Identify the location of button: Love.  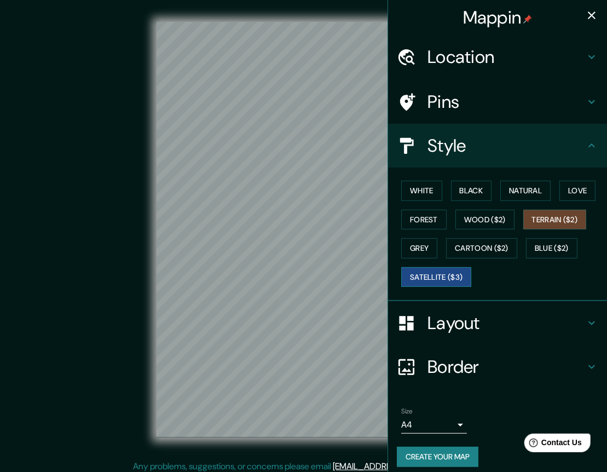
(577, 190).